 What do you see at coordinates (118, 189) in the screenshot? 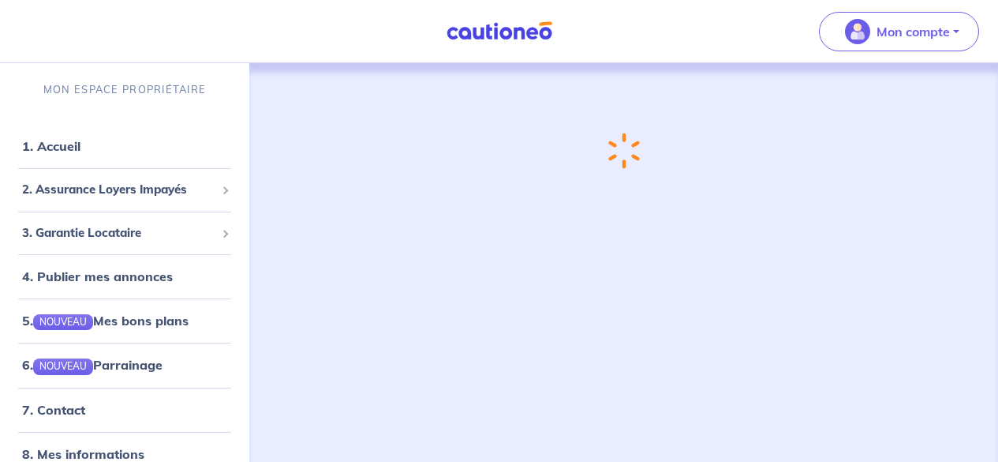
I see `span: 2. Assurance Loyers Impayés` at bounding box center [118, 189].